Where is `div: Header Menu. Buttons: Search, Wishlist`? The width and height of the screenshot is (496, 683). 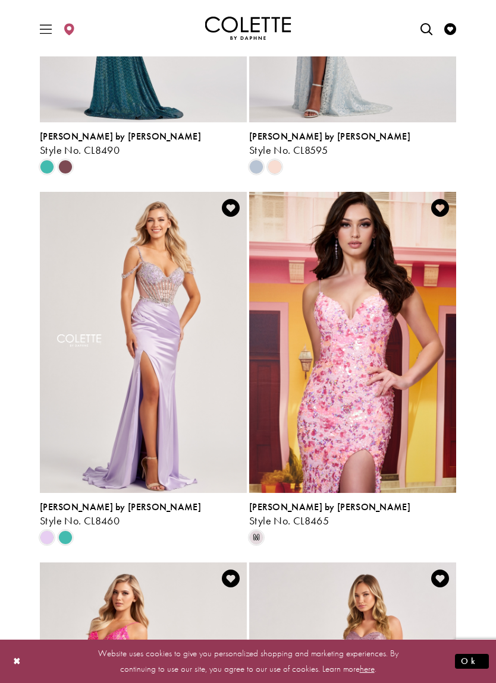
div: Header Menu. Buttons: Search, Wishlist is located at coordinates (438, 29).